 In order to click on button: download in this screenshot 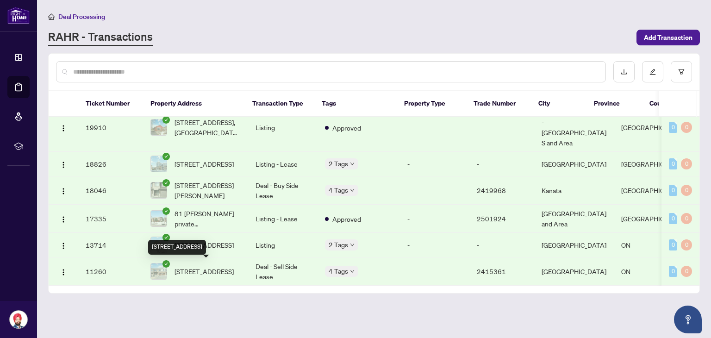, I will do `click(624, 72)`.